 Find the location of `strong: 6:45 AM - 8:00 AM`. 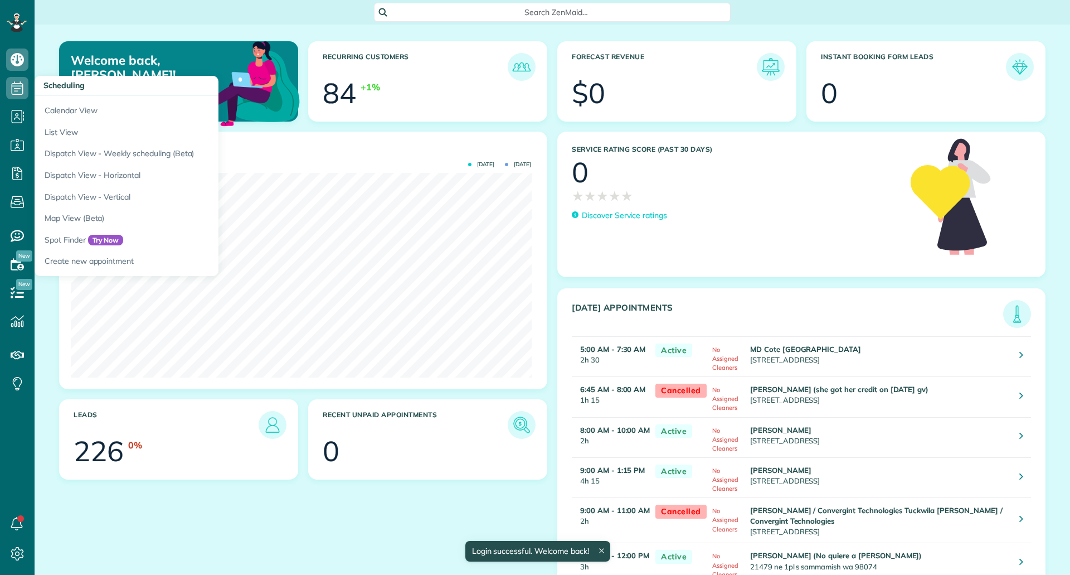

strong: 6:45 AM - 8:00 AM is located at coordinates (613, 389).